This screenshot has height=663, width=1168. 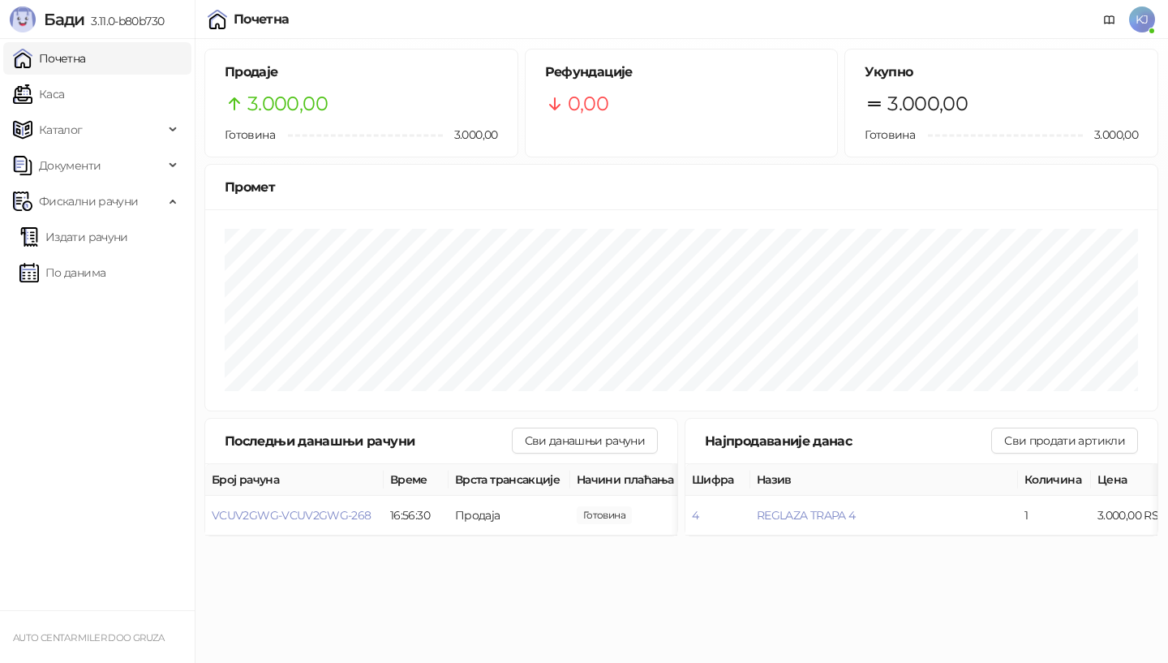 What do you see at coordinates (718, 479) in the screenshot?
I see `th: Шифра` at bounding box center [718, 479].